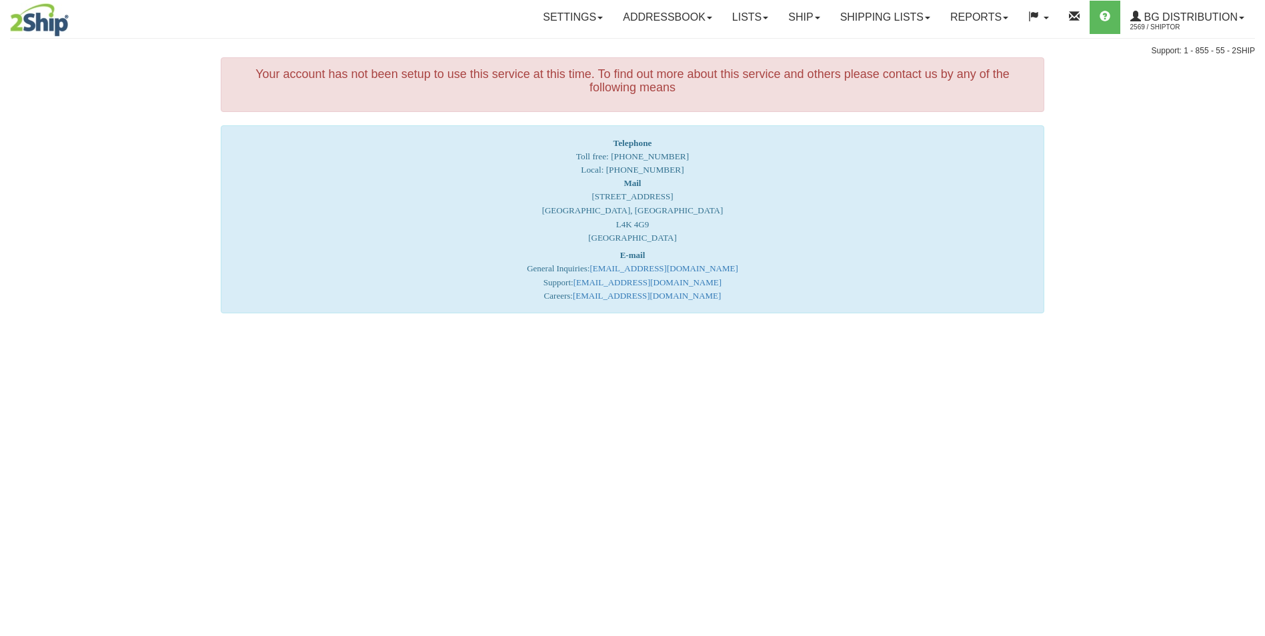  What do you see at coordinates (632, 143) in the screenshot?
I see `strong: Telephone` at bounding box center [632, 143].